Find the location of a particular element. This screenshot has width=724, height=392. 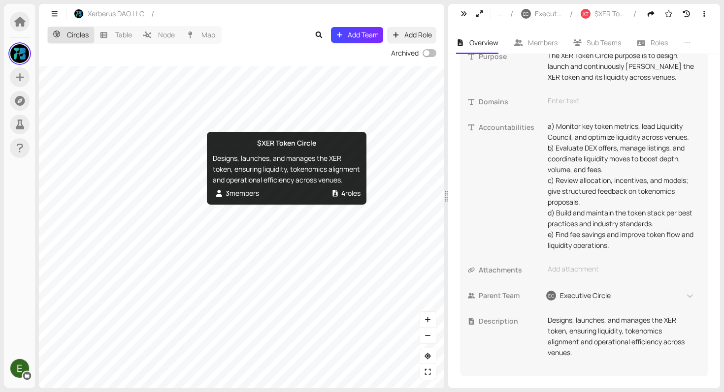

span: Add Team is located at coordinates (363, 35).